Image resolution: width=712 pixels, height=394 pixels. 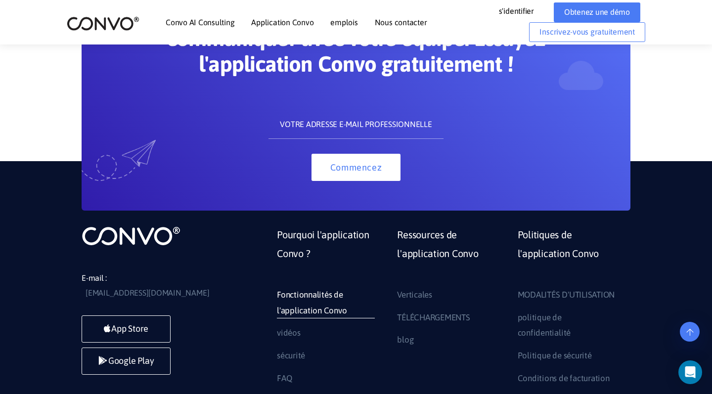 I want to click on a: Nous contacter, so click(x=401, y=22).